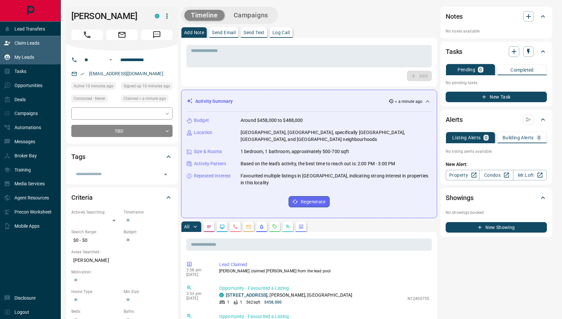 The width and height of the screenshot is (562, 319). Describe the element at coordinates (214, 101) in the screenshot. I see `p: Activity Summary` at that location.